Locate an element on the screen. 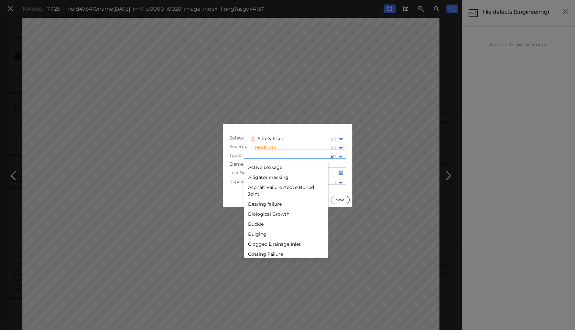 This screenshot has width=575, height=330. span: Element : is located at coordinates (239, 164).